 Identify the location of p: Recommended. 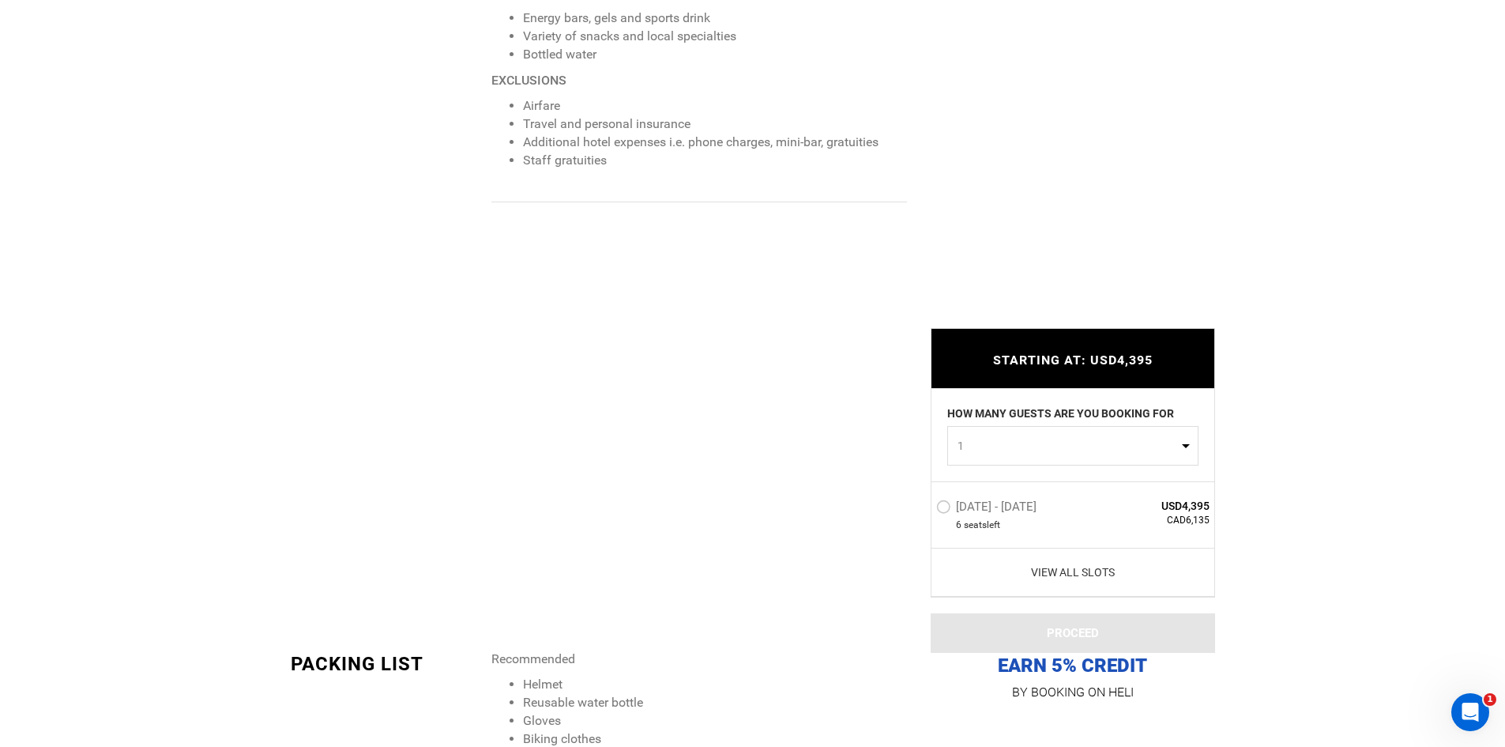
(699, 659).